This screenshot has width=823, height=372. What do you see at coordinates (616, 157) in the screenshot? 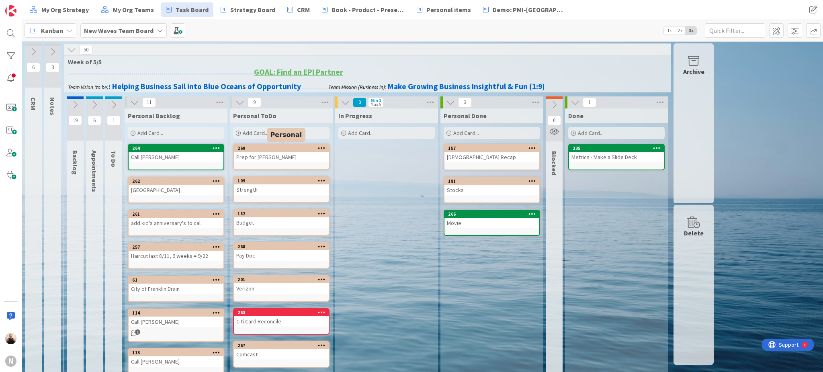
I see `div: Metrics - Make a Slide Deck` at bounding box center [616, 157].